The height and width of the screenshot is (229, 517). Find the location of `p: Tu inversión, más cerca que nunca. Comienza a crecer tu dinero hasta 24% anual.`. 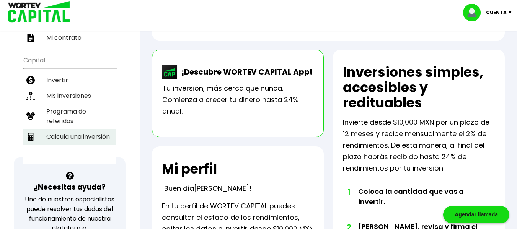

p: Tu inversión, más cerca que nunca. Comienza a crecer tu dinero hasta 24% anual. is located at coordinates (238, 100).